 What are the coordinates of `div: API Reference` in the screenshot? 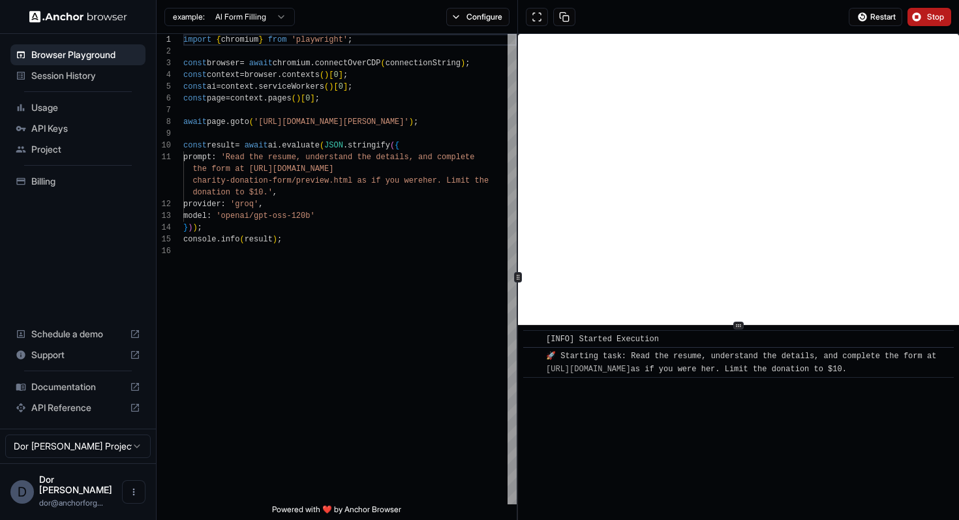 It's located at (78, 408).